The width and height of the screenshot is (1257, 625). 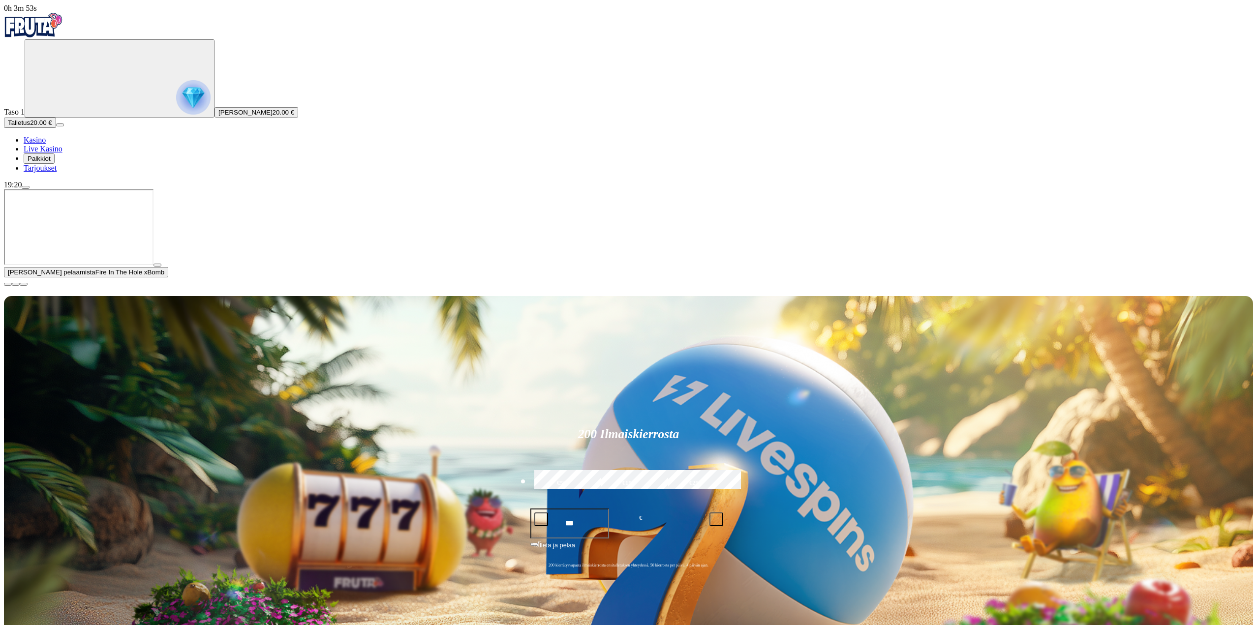 I want to click on button: close icon, so click(x=8, y=284).